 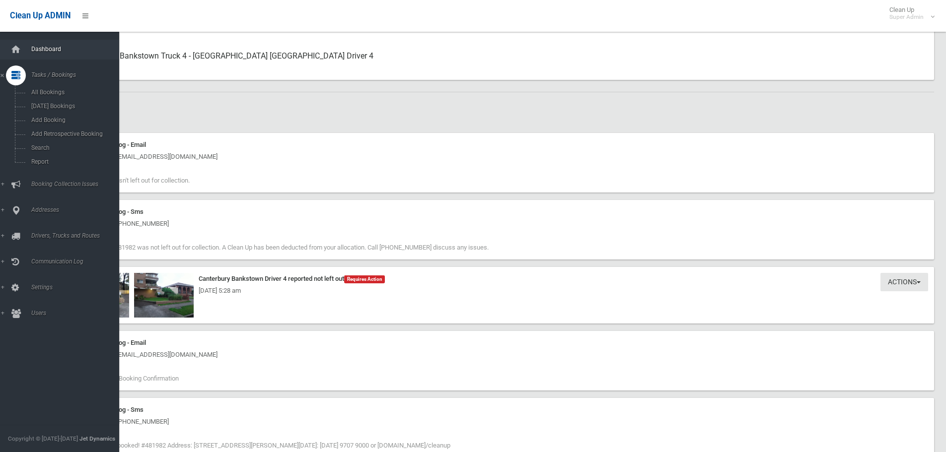 I want to click on span: Add Retrospective Booking, so click(x=73, y=134).